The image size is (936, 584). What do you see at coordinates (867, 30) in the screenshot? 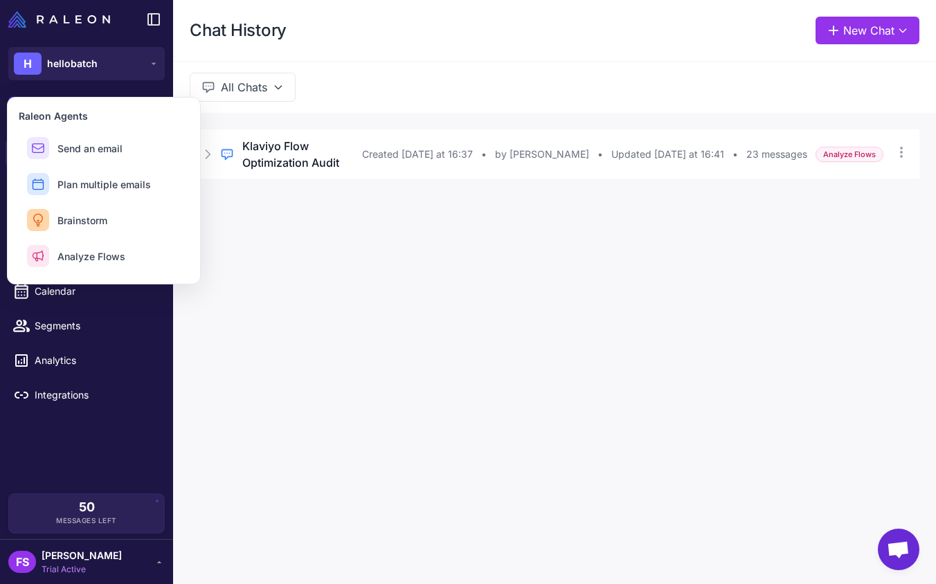
I see `button: New Chat` at bounding box center [867, 30].